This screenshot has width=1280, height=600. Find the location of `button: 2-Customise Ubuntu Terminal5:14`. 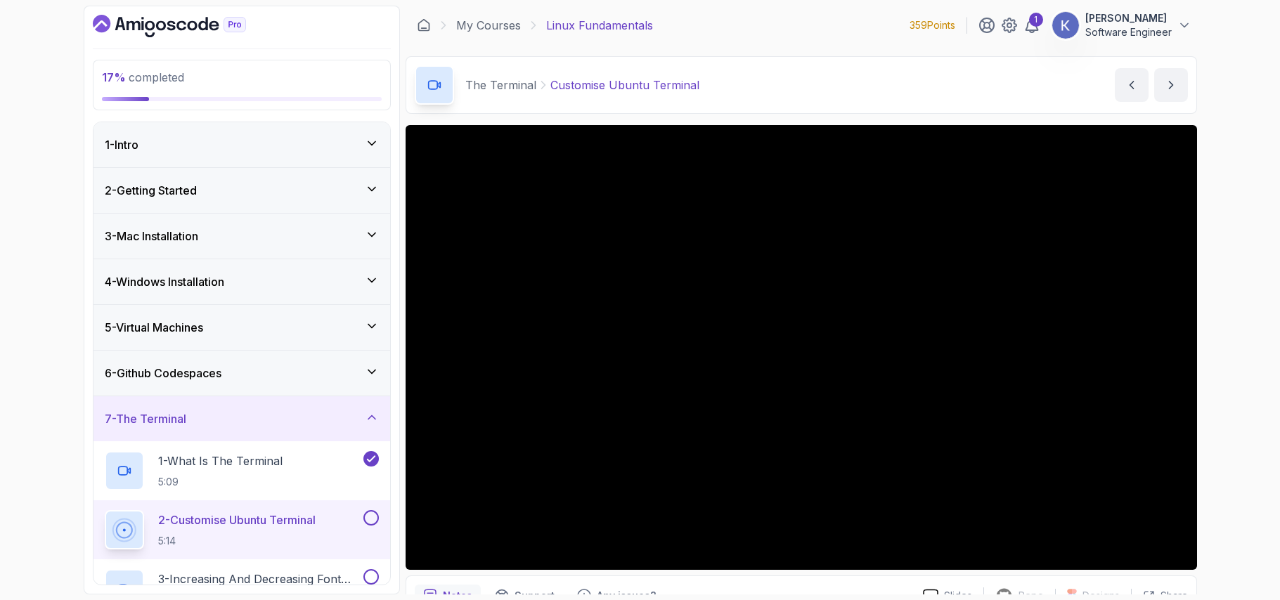

button: 2-Customise Ubuntu Terminal5:14 is located at coordinates (242, 530).